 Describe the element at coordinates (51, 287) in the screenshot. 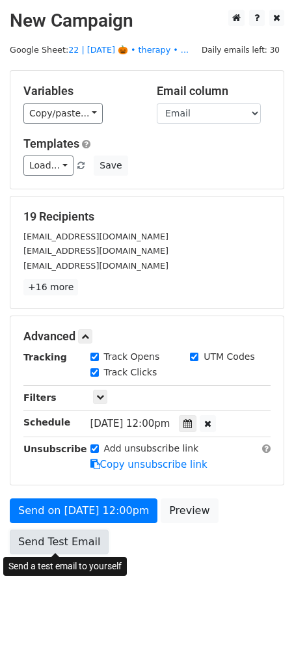

I see `a: +16 more` at that location.